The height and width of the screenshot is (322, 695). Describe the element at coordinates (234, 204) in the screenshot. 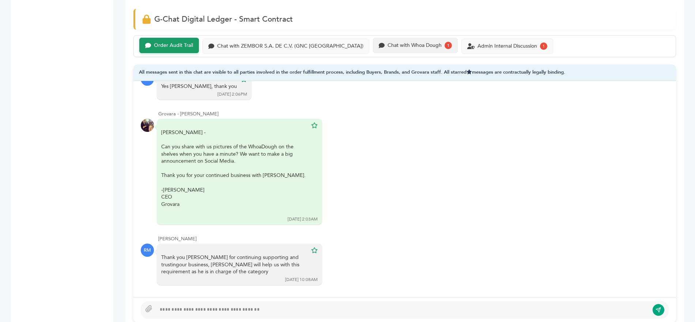

I see `div: Grovara` at that location.